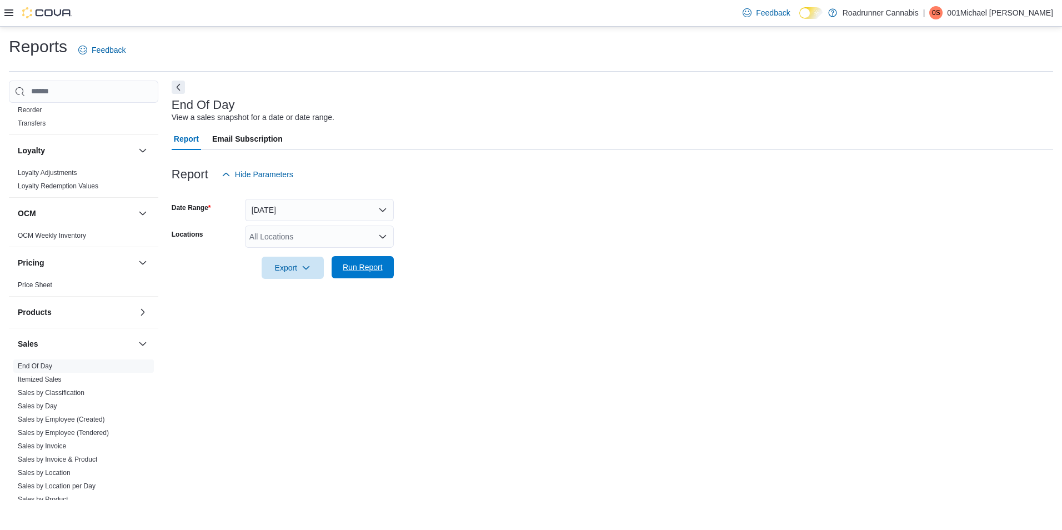 This screenshot has width=1062, height=530. Describe the element at coordinates (35, 366) in the screenshot. I see `a: End Of Day` at that location.